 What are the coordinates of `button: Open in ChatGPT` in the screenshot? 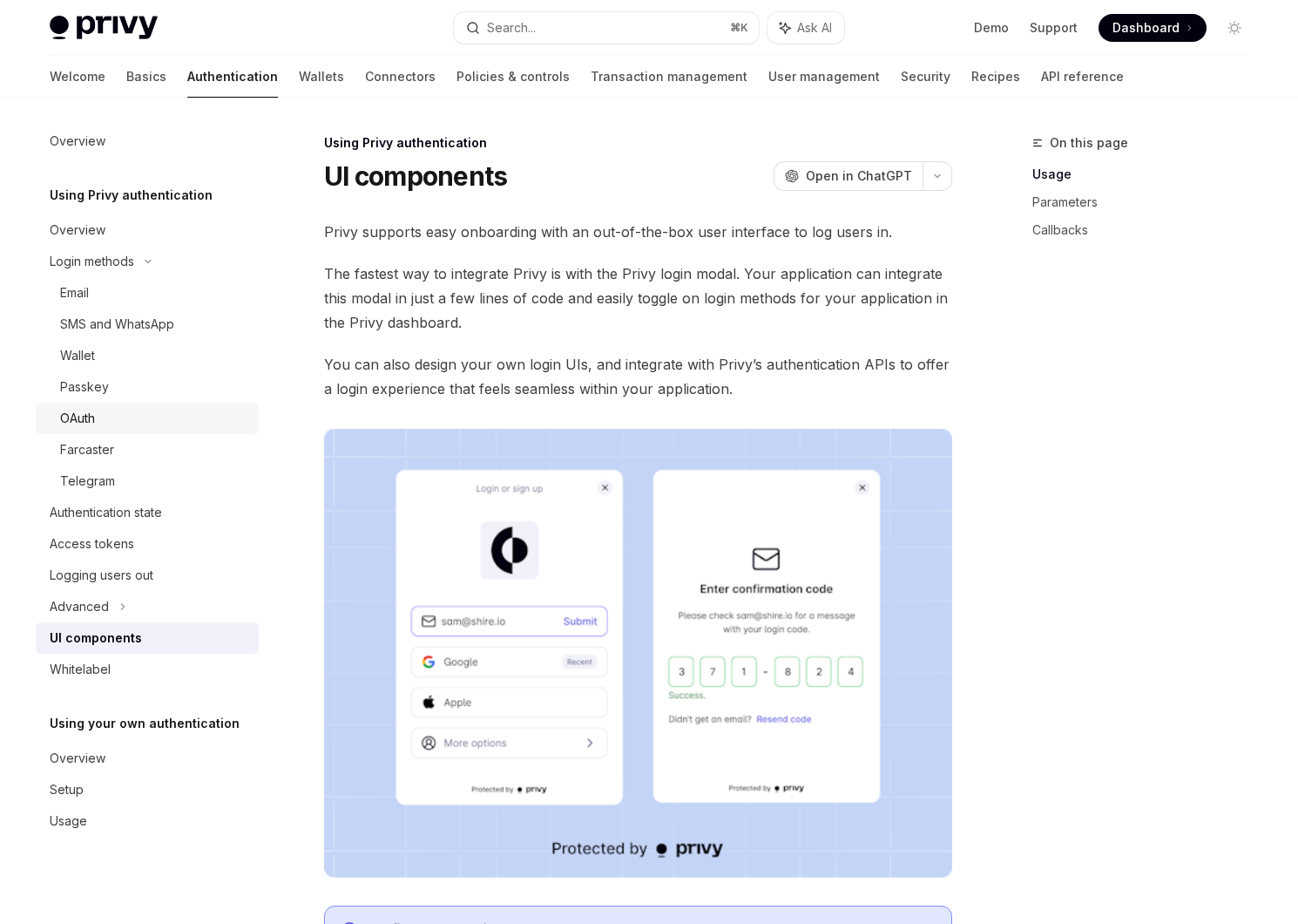 It's located at (848, 176).